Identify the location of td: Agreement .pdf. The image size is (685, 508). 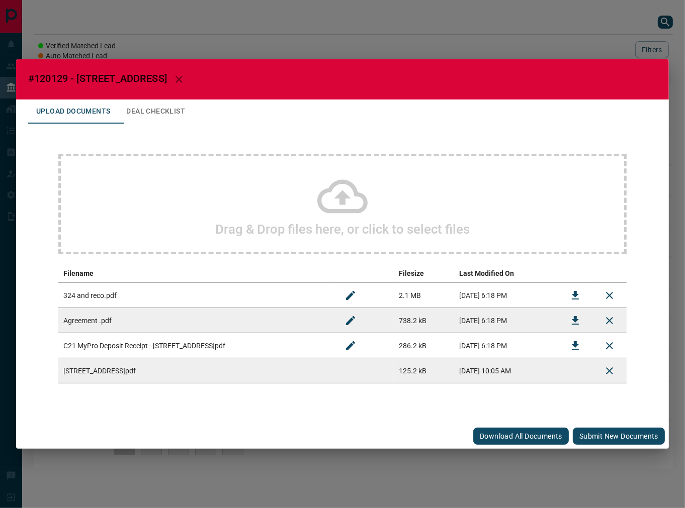
(196, 321).